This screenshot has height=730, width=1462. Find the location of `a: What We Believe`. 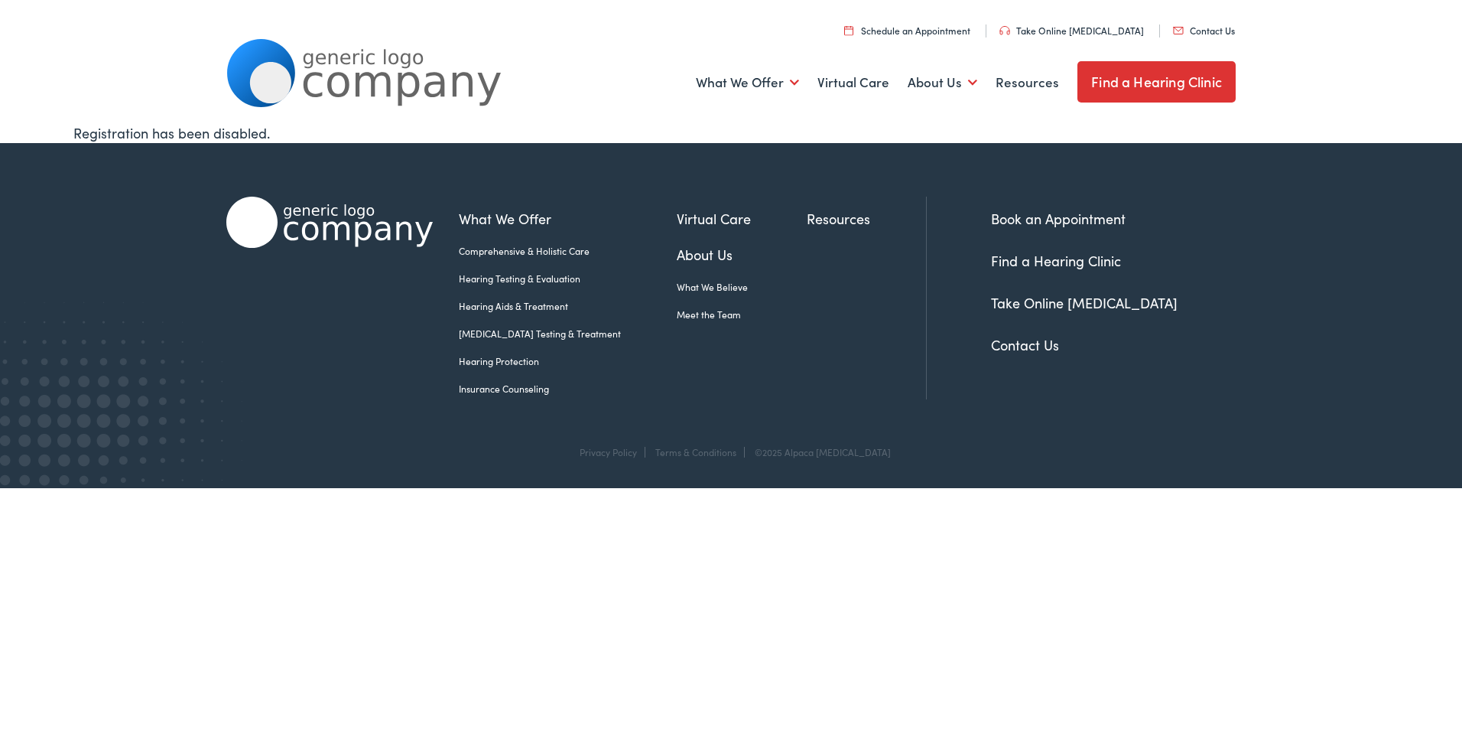

a: What We Believe is located at coordinates (742, 287).